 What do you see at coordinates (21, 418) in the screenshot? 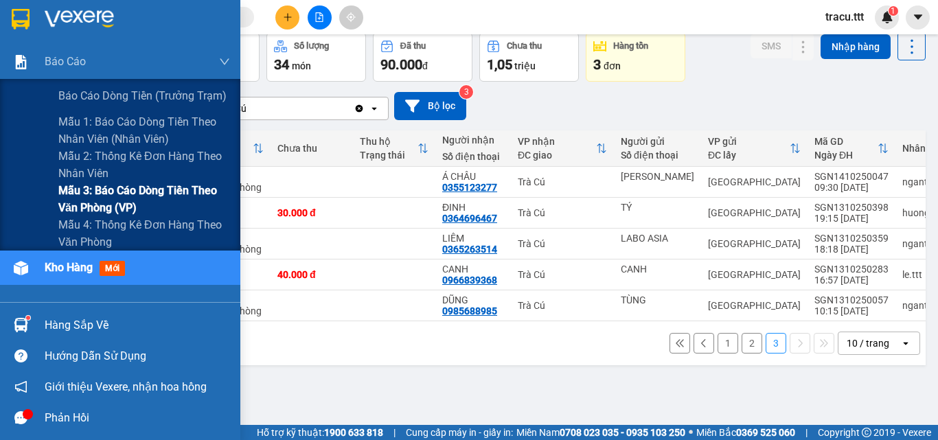
I see `span: message` at bounding box center [21, 418].